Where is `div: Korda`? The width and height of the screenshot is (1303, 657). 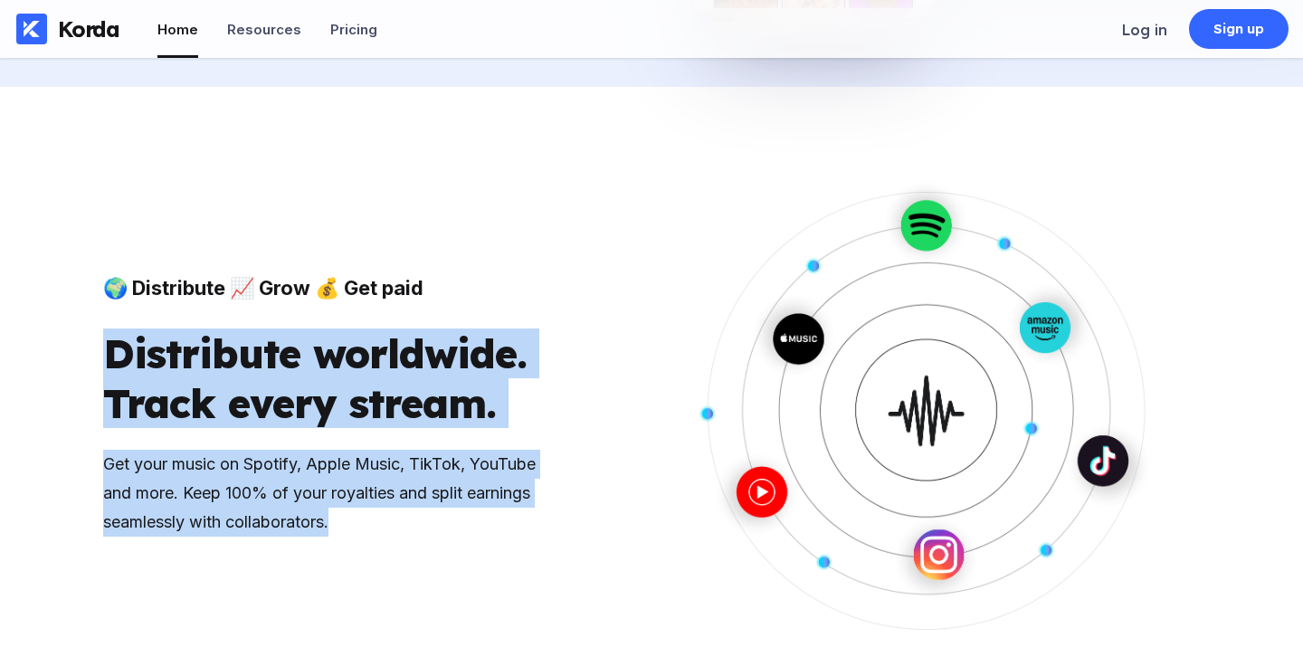
div: Korda is located at coordinates (89, 29).